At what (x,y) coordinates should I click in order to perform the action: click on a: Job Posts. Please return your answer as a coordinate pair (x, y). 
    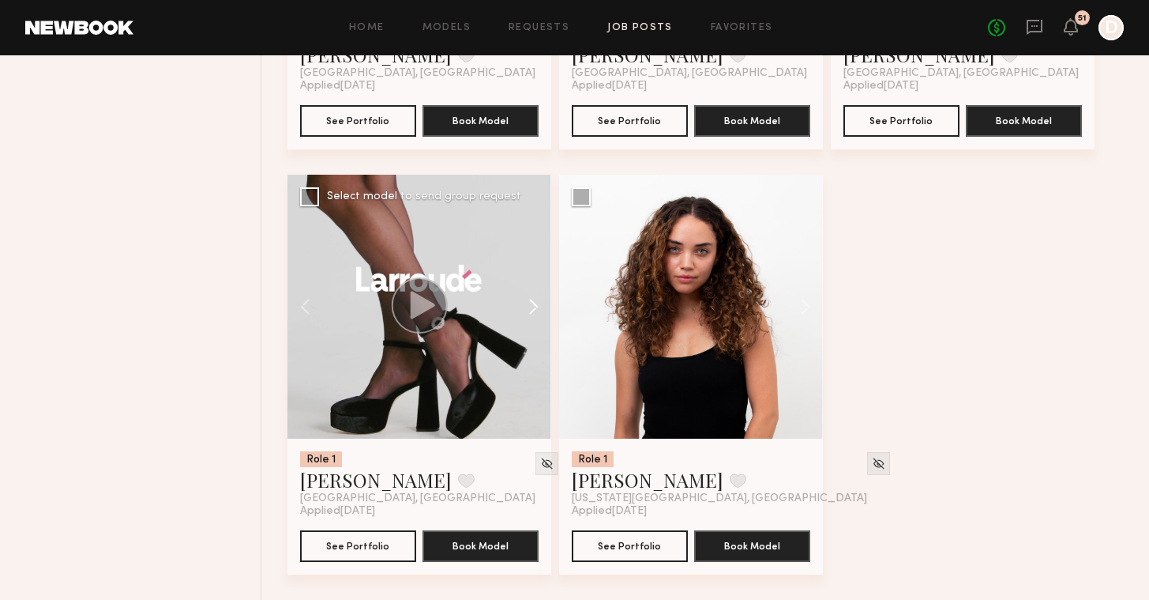
    Looking at the image, I should click on (640, 28).